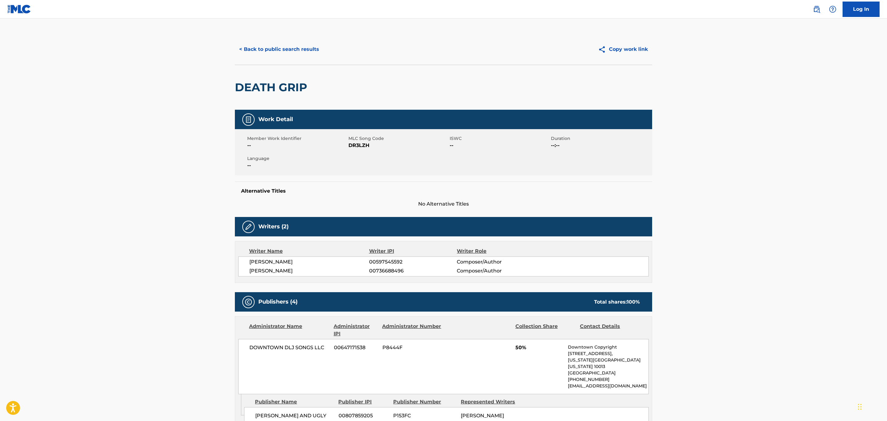 This screenshot has height=421, width=887. What do you see at coordinates (248, 120) in the screenshot?
I see `img: Work Detail` at bounding box center [248, 120].